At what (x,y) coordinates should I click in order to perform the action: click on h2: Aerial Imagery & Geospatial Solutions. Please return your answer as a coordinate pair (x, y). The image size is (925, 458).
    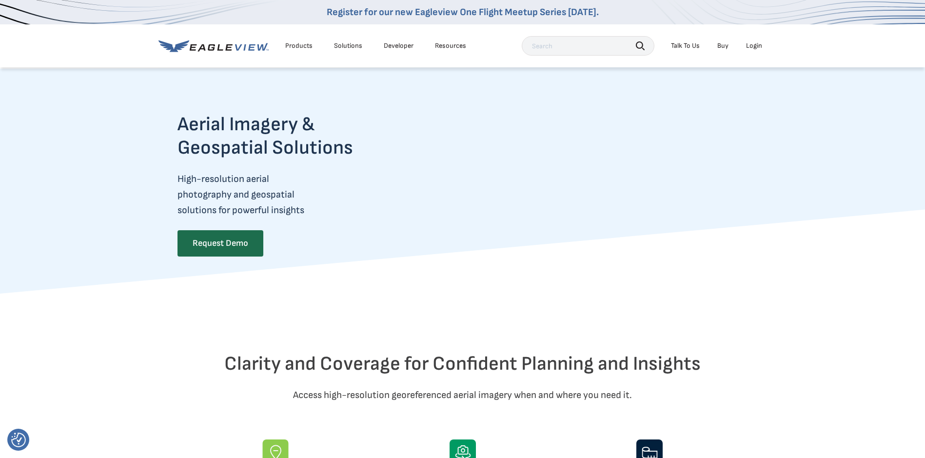
    Looking at the image, I should click on (284, 136).